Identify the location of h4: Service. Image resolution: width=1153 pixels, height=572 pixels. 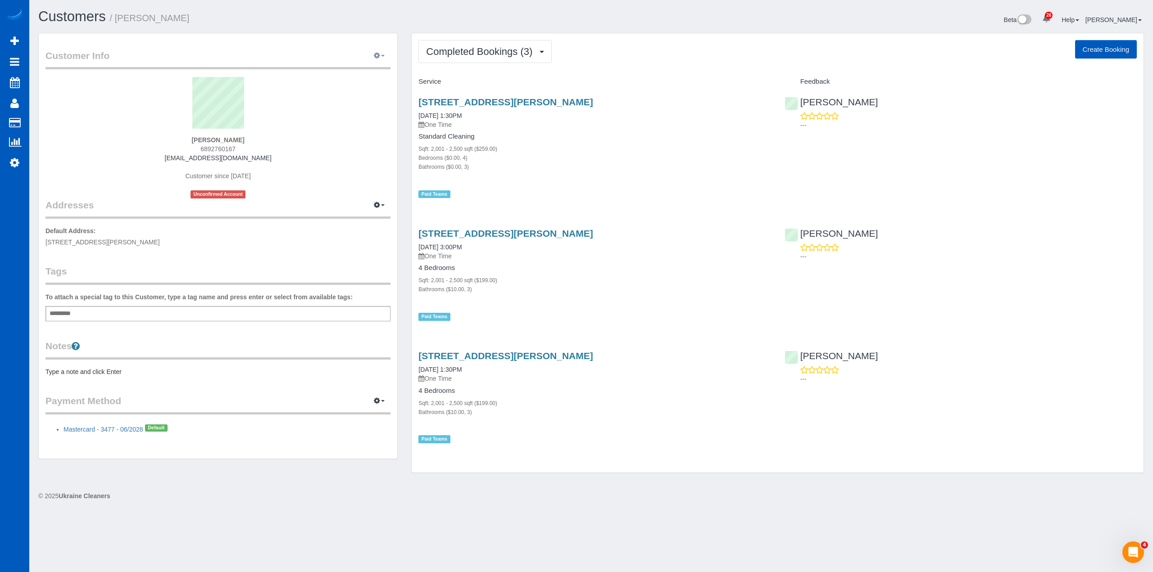
(594, 82).